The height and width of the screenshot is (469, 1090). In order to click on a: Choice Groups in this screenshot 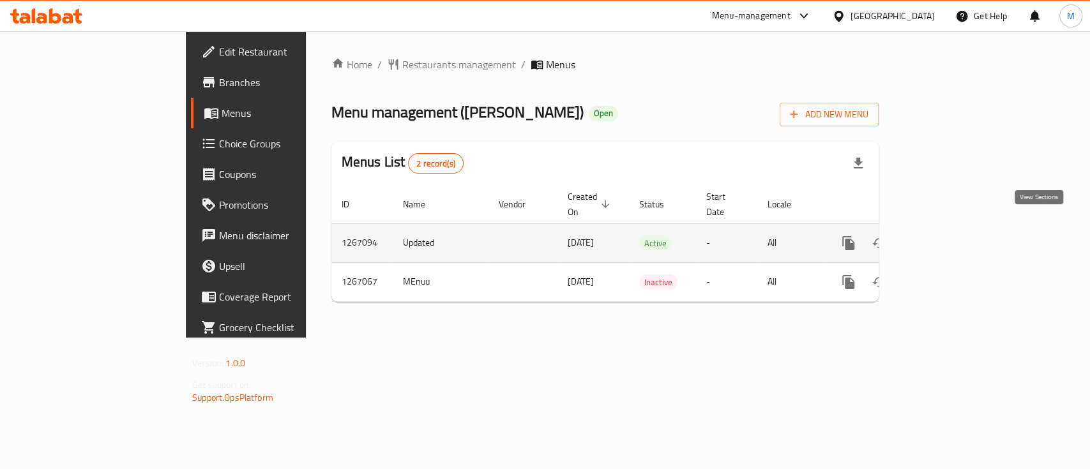, I will do `click(279, 144)`.